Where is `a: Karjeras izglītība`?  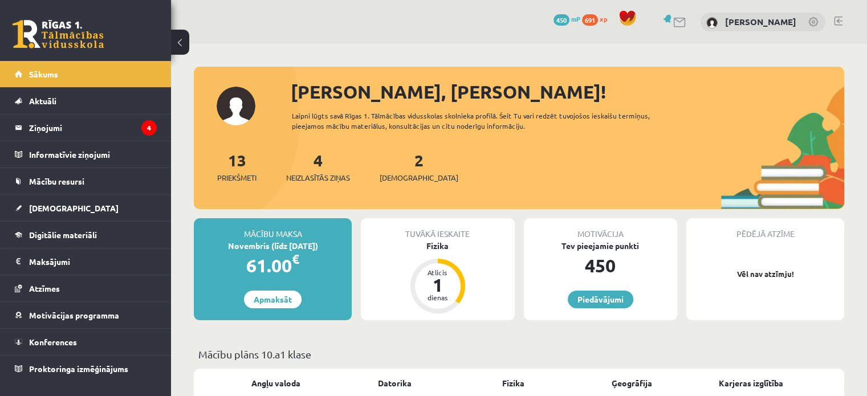
a: Karjeras izglītība is located at coordinates (750, 383).